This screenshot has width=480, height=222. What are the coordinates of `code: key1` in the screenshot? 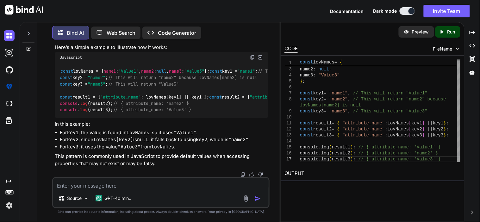 It's located at (73, 133).